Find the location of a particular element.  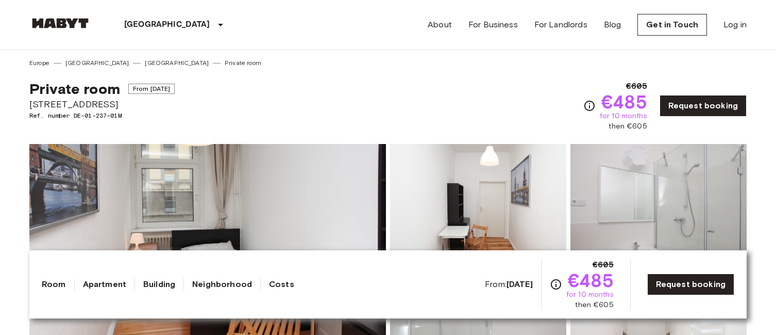

a: Europe is located at coordinates (39, 63).